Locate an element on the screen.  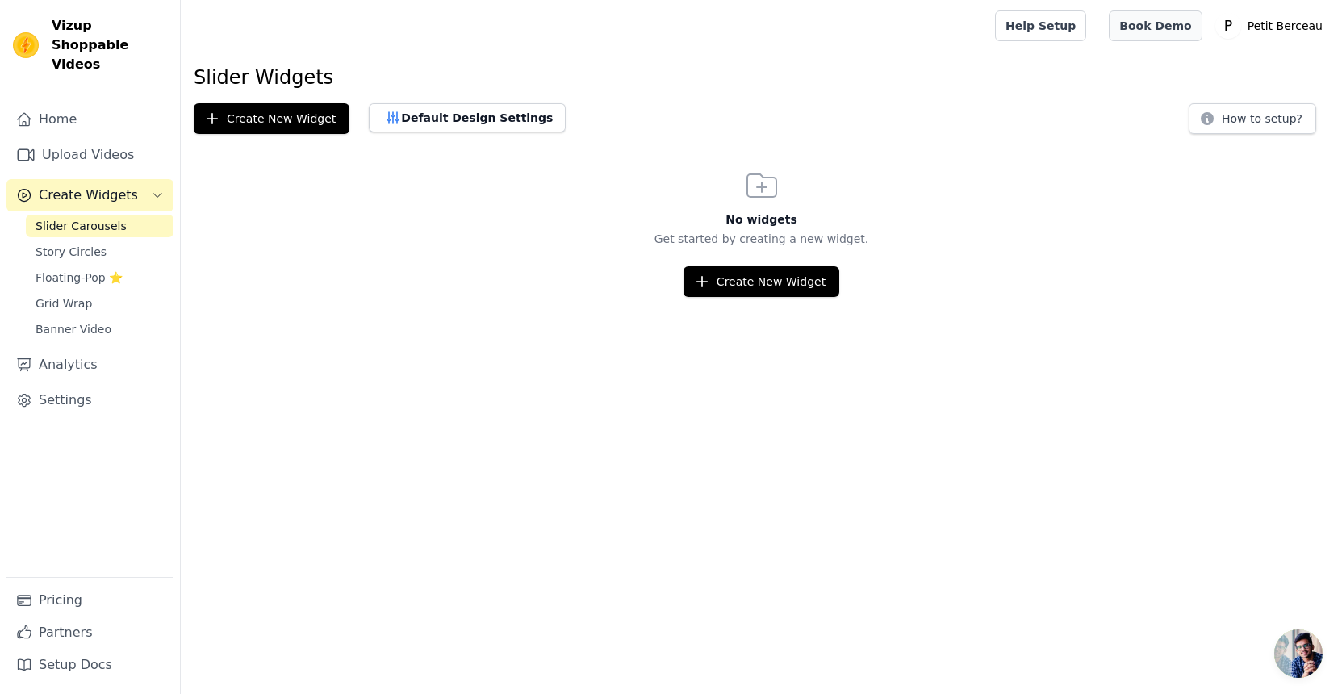
button: P Petit Berceau is located at coordinates (1272, 26).